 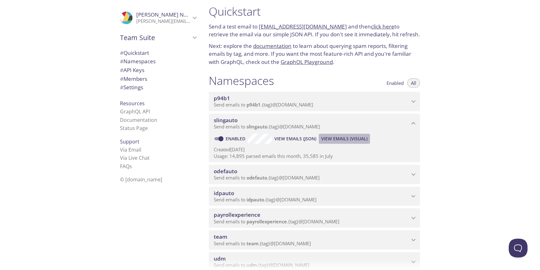 I want to click on button: Enabled, so click(x=395, y=83).